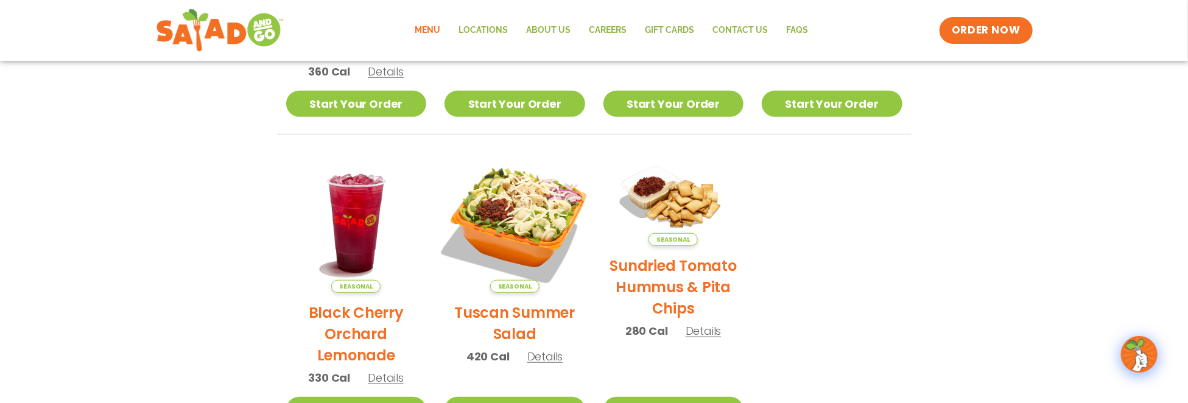  What do you see at coordinates (608, 30) in the screenshot?
I see `a: Careers` at bounding box center [608, 30].